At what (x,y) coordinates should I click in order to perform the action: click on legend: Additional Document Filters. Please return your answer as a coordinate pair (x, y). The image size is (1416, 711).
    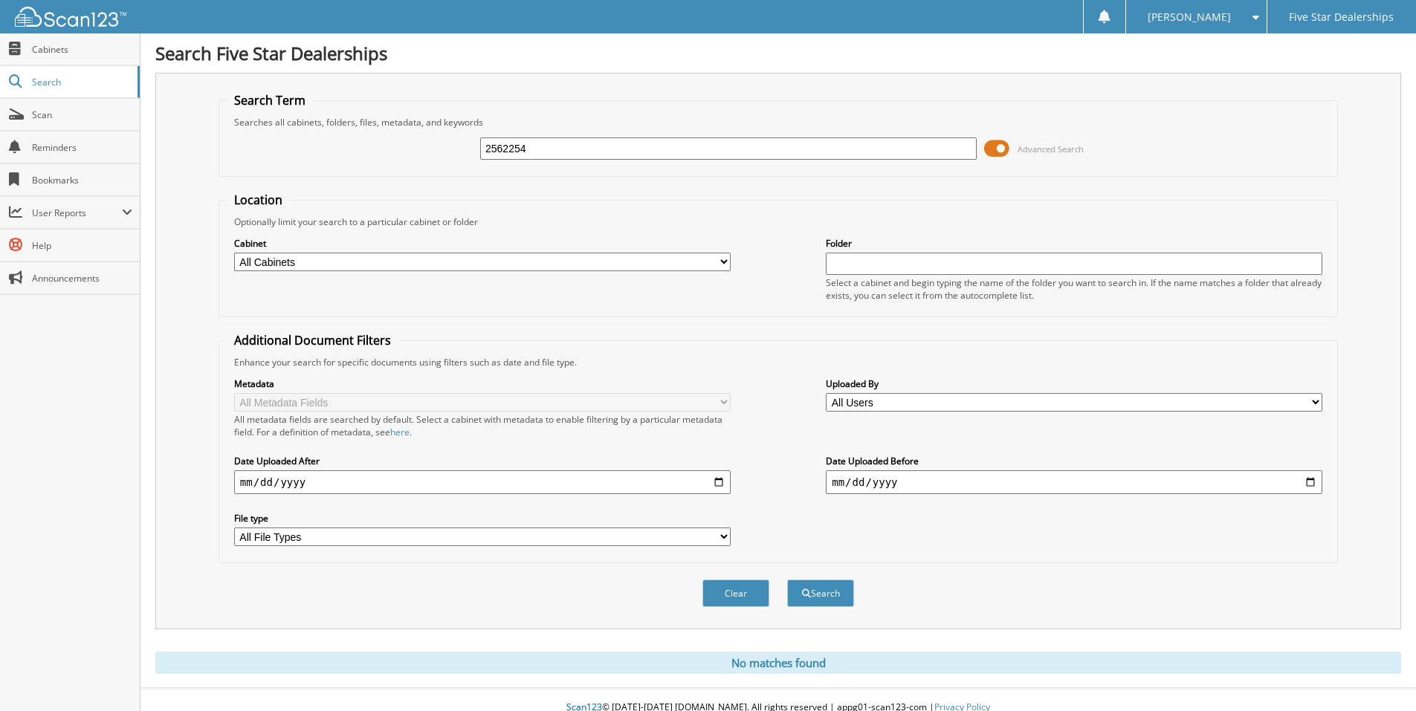
    Looking at the image, I should click on (312, 340).